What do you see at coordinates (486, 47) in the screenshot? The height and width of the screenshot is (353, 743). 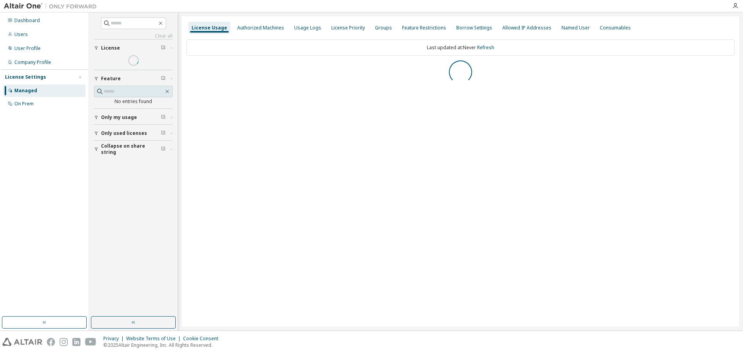 I see `a: Refresh` at bounding box center [486, 47].